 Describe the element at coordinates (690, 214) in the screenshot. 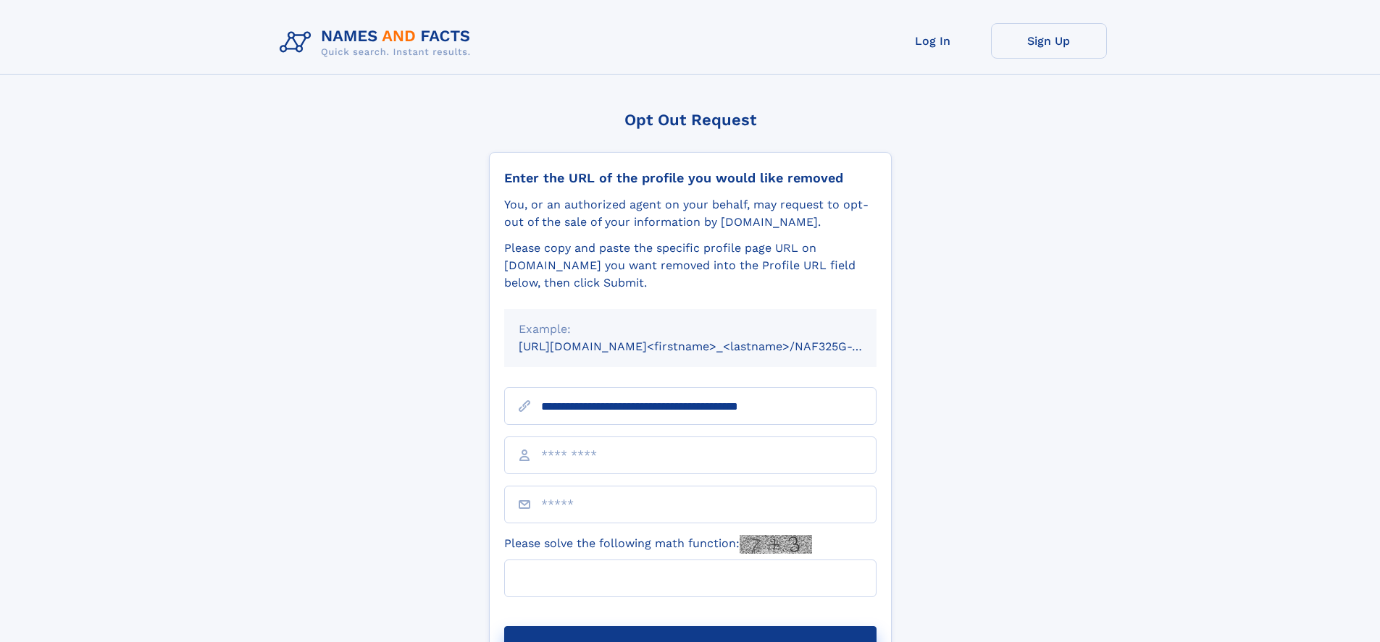

I see `div: You, or an authorized agent on your behalf, may request to opt-out of the sale of your informatio...` at that location.